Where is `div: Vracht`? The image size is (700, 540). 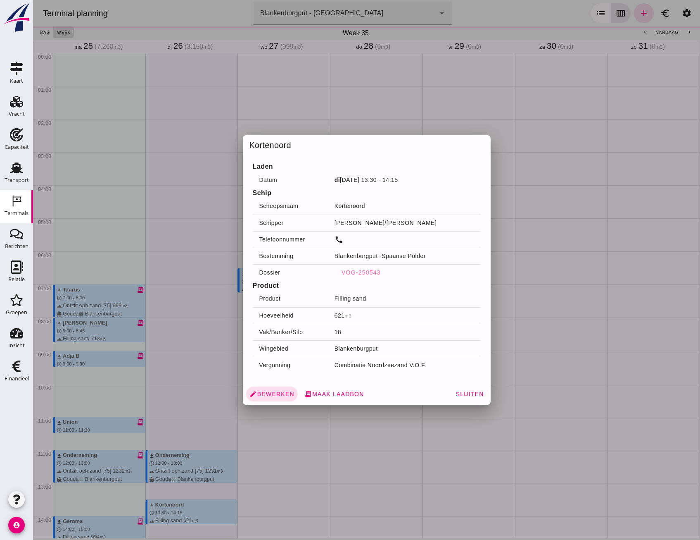
div: Vracht is located at coordinates (17, 114).